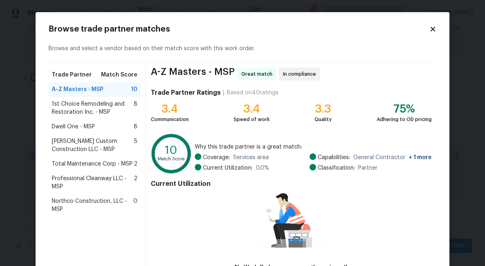 The width and height of the screenshot is (485, 266). What do you see at coordinates (73, 127) in the screenshot?
I see `span: Dwell One - MSP` at bounding box center [73, 127].